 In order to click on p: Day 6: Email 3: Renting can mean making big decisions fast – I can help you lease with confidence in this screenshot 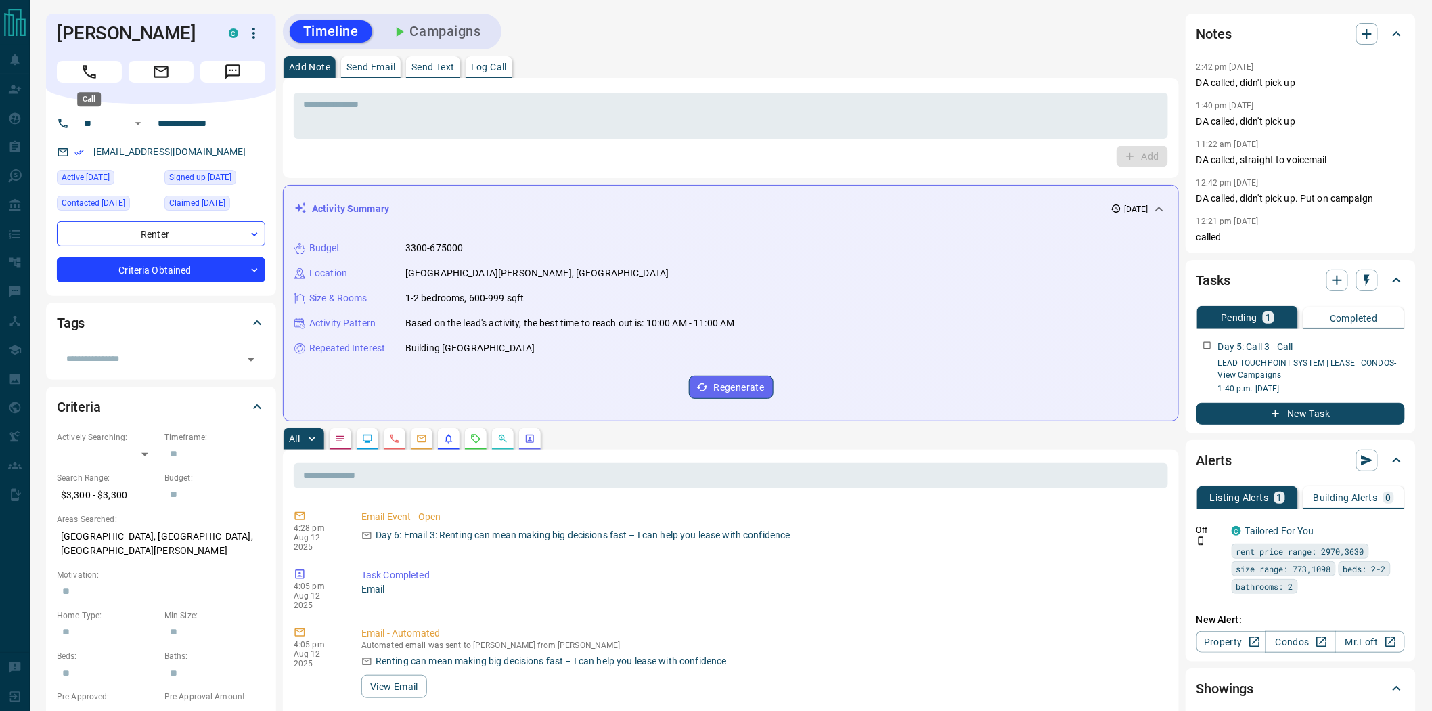, I will do `click(583, 535)`.